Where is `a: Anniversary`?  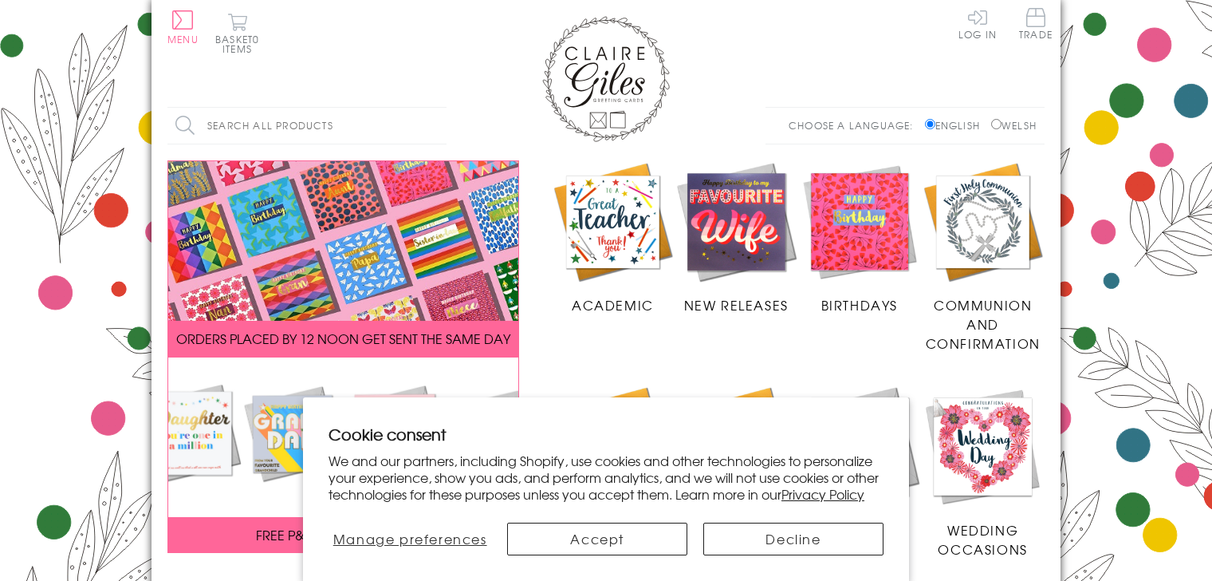 a: Anniversary is located at coordinates (613, 462).